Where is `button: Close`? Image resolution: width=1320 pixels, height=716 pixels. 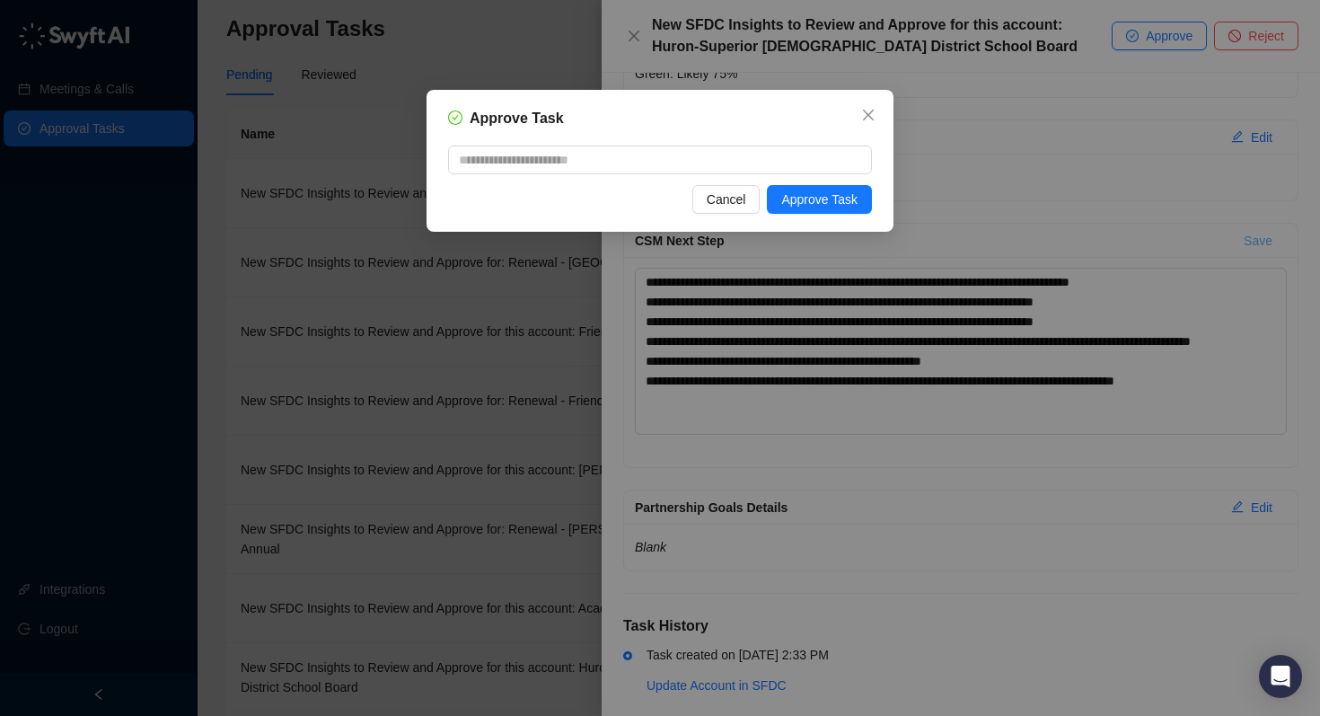 button: Close is located at coordinates (868, 115).